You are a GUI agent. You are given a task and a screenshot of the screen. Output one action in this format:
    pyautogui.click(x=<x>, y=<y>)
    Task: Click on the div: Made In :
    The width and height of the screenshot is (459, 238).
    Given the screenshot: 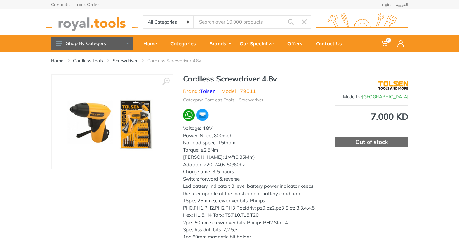 What is the action you would take?
    pyautogui.click(x=372, y=97)
    